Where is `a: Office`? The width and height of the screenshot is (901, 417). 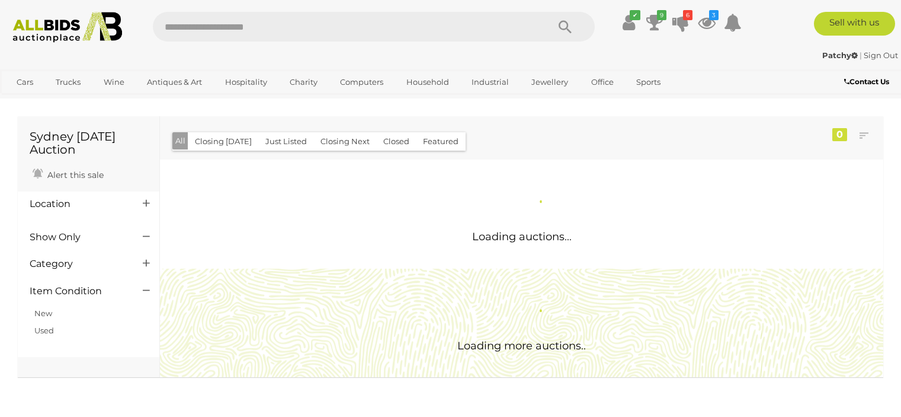 a: Office is located at coordinates (603, 82).